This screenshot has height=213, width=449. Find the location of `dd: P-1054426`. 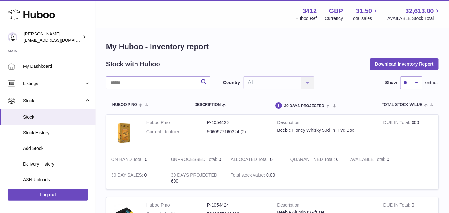

dd: P-1054426 is located at coordinates (238, 122).